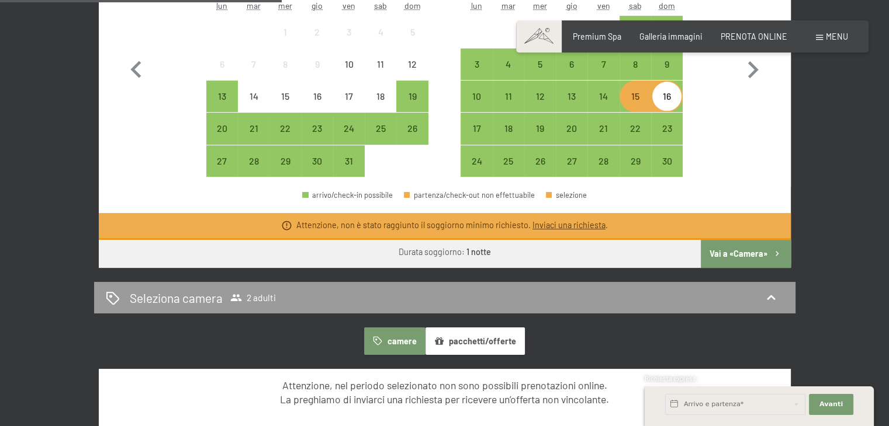 The image size is (889, 426). Describe the element at coordinates (285, 106) in the screenshot. I see `div: 15` at that location.